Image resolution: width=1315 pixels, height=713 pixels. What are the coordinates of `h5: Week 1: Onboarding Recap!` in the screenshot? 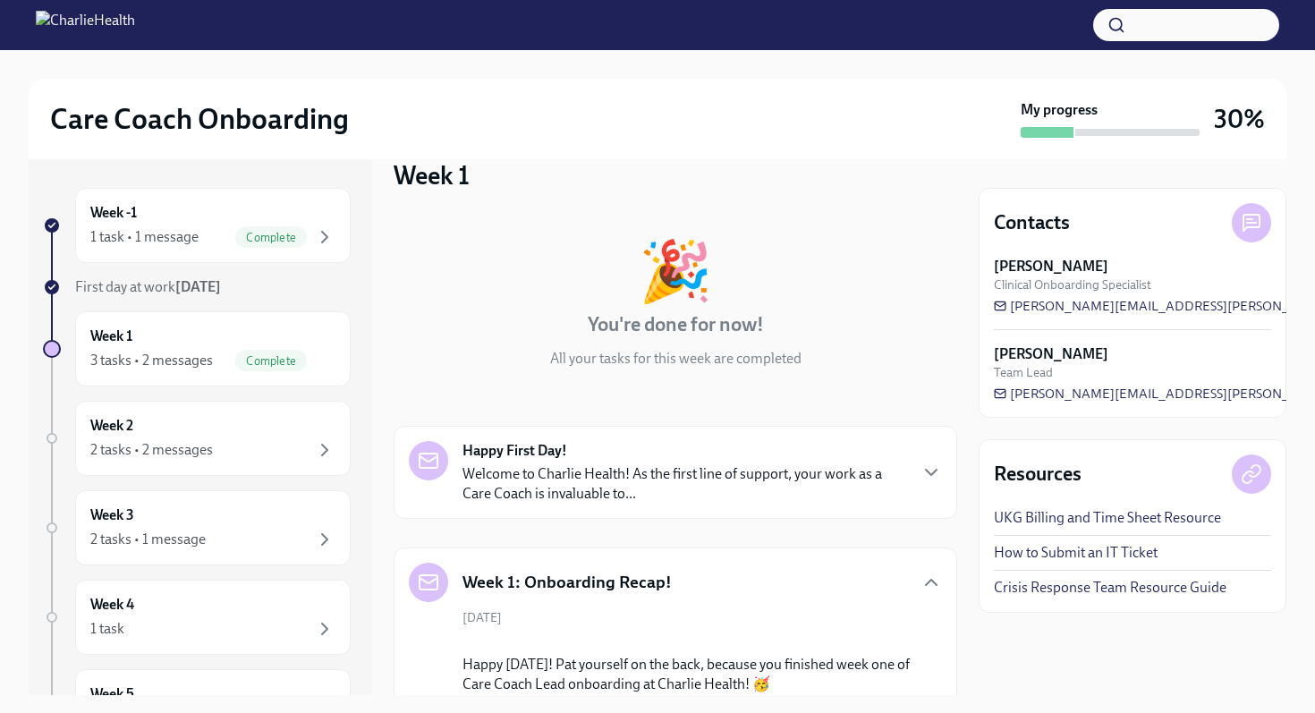 It's located at (567, 582).